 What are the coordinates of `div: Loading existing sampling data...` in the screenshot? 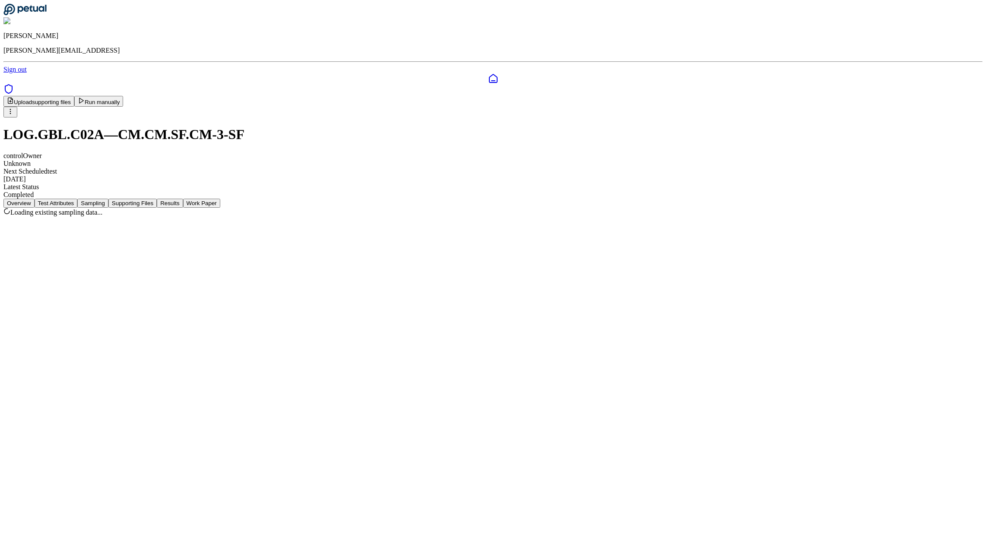 It's located at (493, 212).